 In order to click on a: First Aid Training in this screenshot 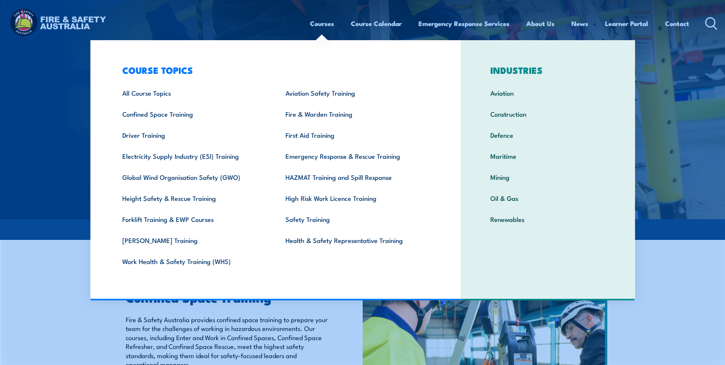, I will do `click(355, 135)`.